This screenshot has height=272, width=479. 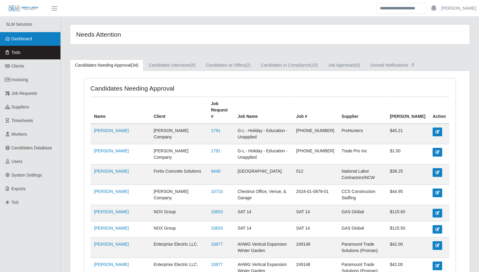 I want to click on th: Supplier, so click(x=362, y=110).